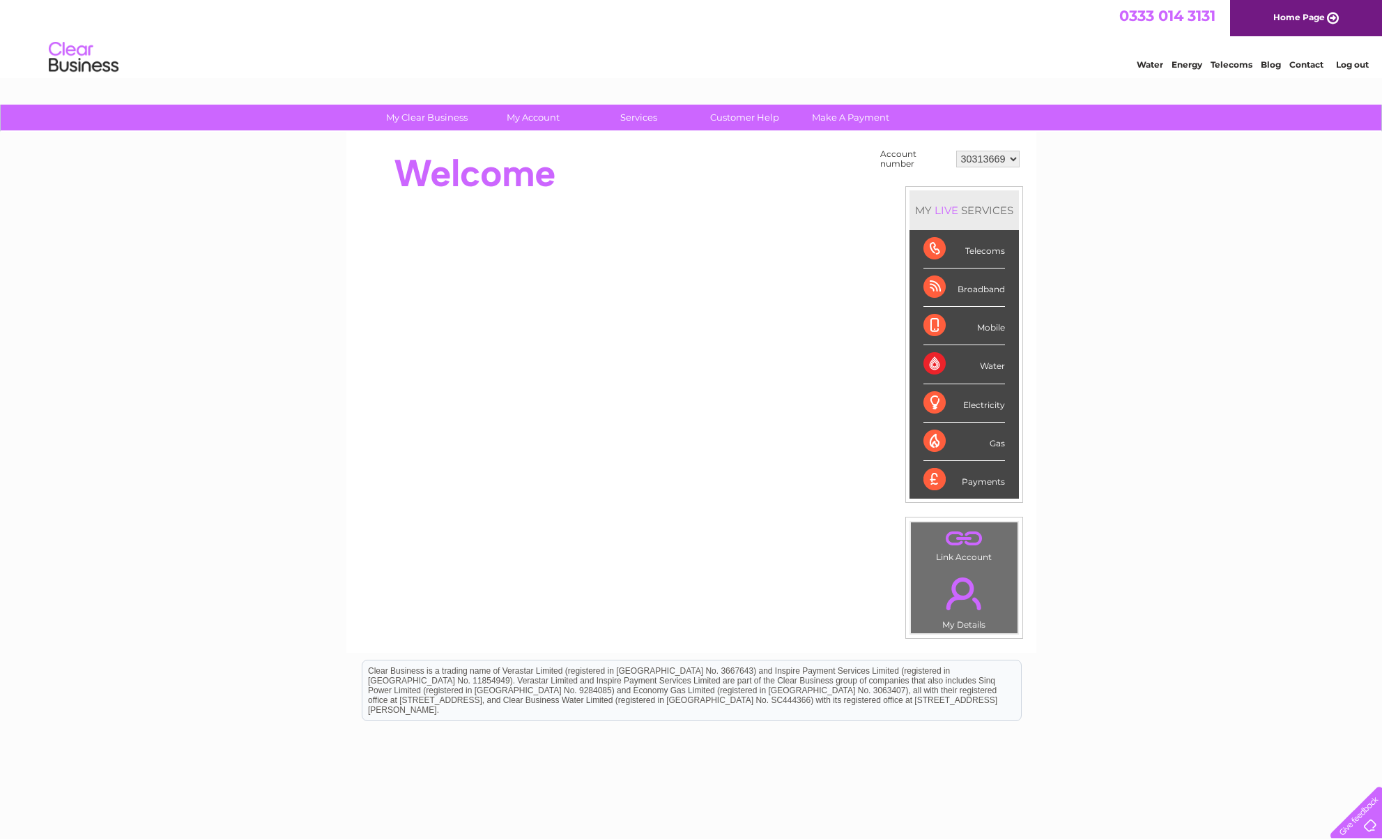 This screenshot has width=1382, height=839. I want to click on a: Energy, so click(1187, 64).